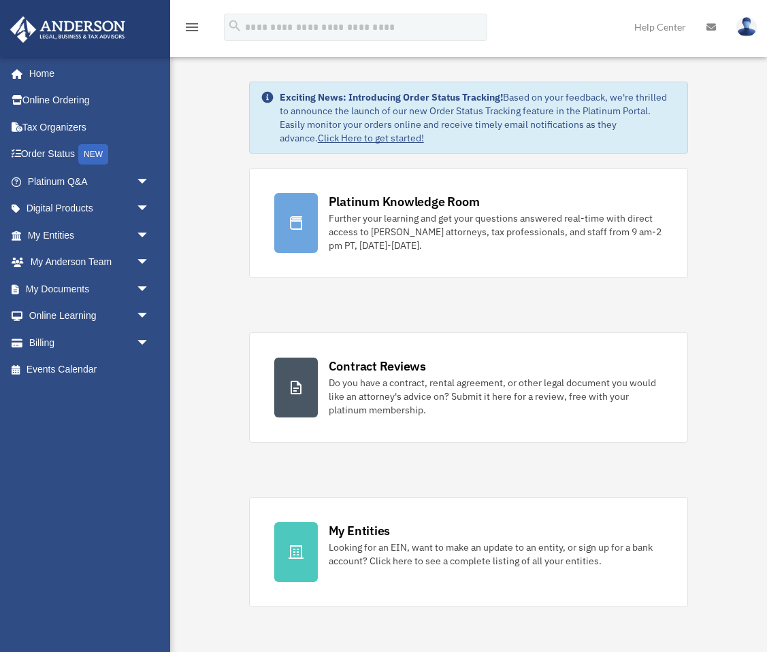 Image resolution: width=767 pixels, height=652 pixels. Describe the element at coordinates (90, 370) in the screenshot. I see `a: Events Calendar` at that location.